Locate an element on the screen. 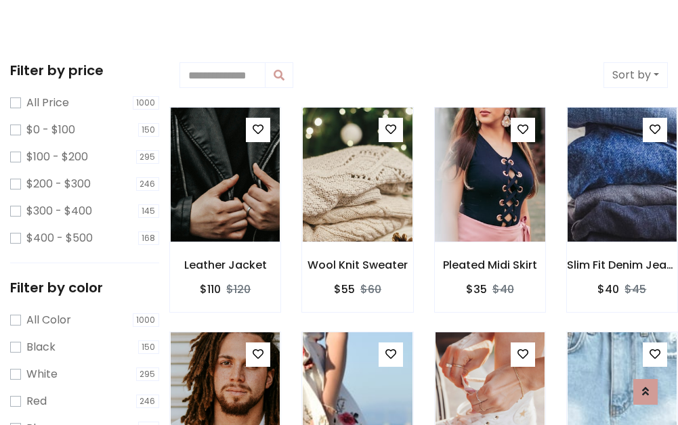  label: $400 - $500 is located at coordinates (60, 238).